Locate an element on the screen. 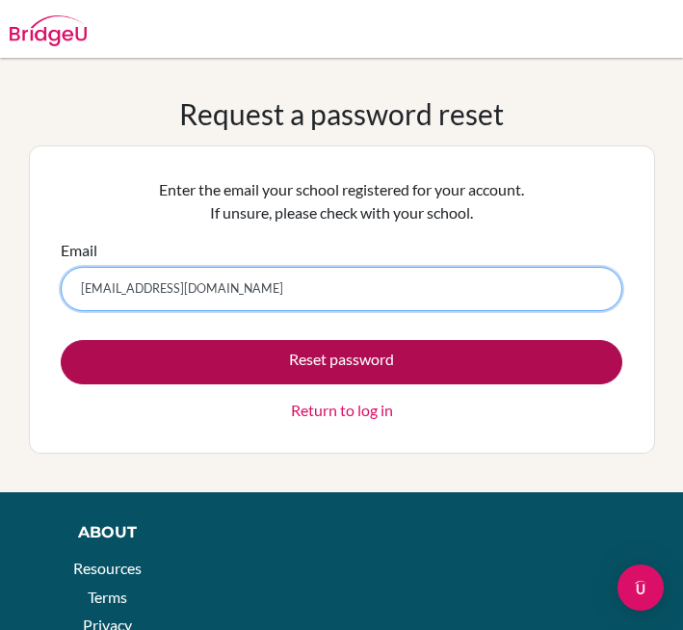 Image resolution: width=683 pixels, height=630 pixels. img: Bridge-U is located at coordinates (48, 31).